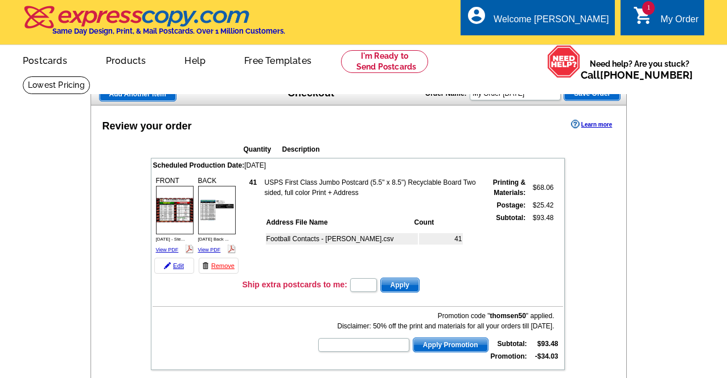  What do you see at coordinates (295, 284) in the screenshot?
I see `h3: Ship extra postcards to me:` at bounding box center [295, 284].